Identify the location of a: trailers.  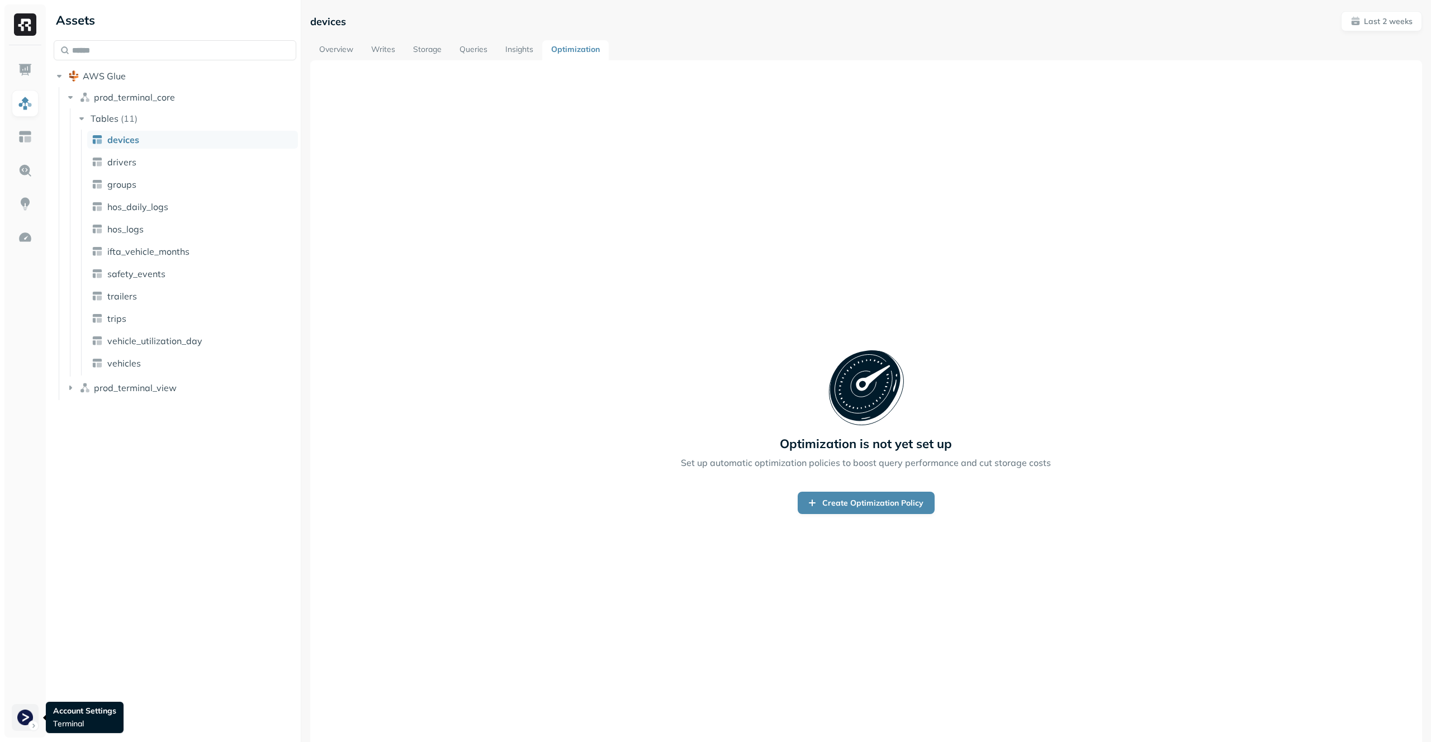
(192, 296).